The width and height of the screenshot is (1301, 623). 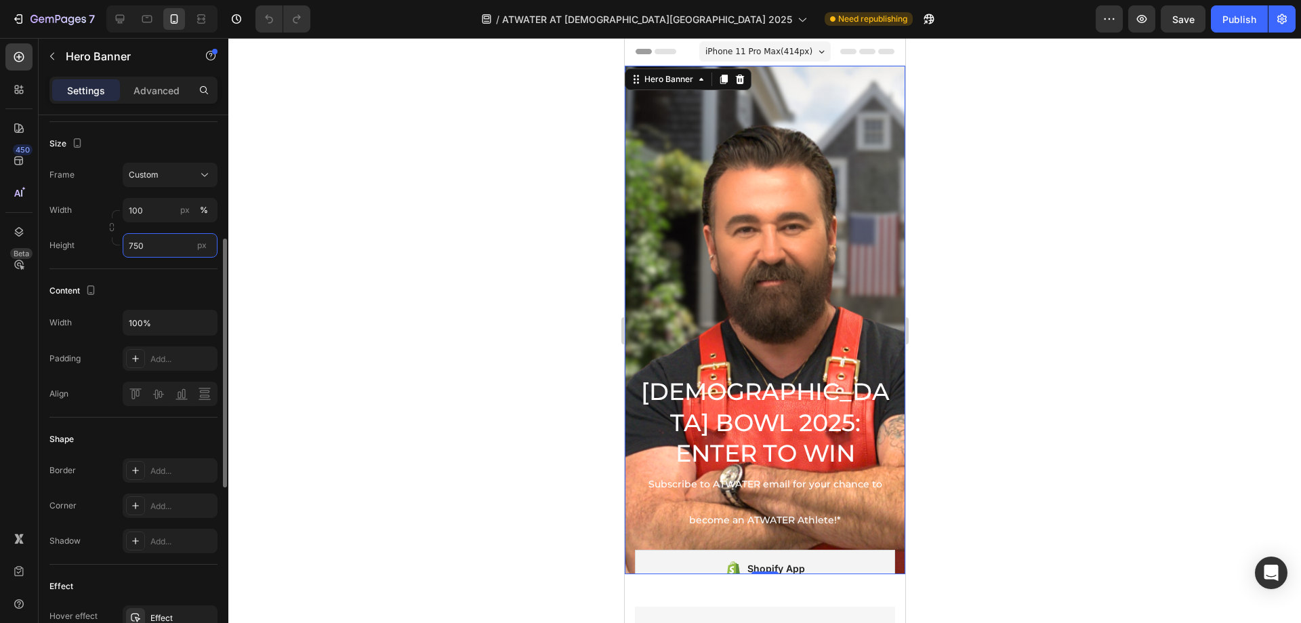 What do you see at coordinates (170, 245) in the screenshot?
I see `input: px` at bounding box center [170, 245].